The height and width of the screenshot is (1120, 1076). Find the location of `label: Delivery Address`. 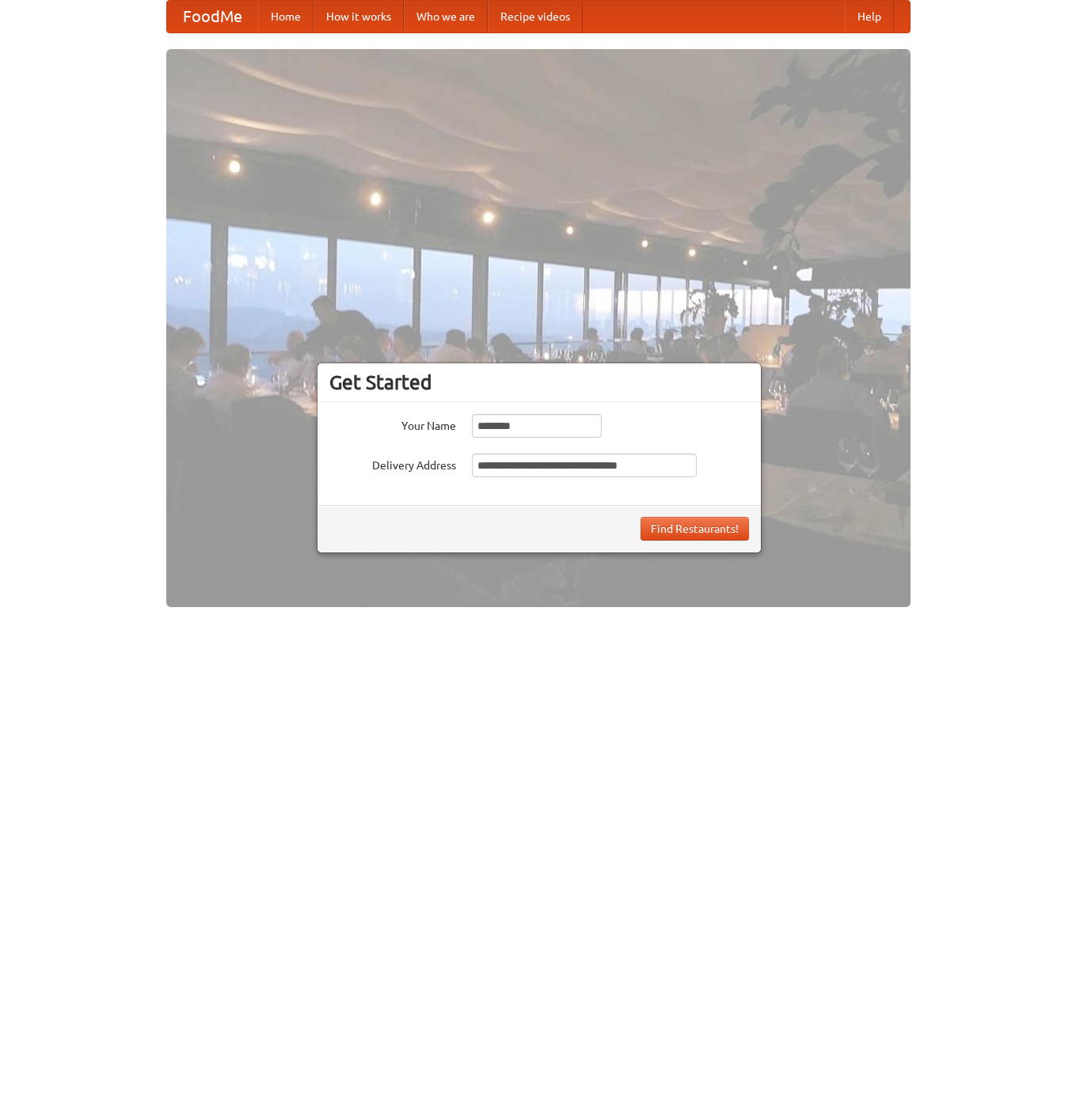

label: Delivery Address is located at coordinates (392, 463).